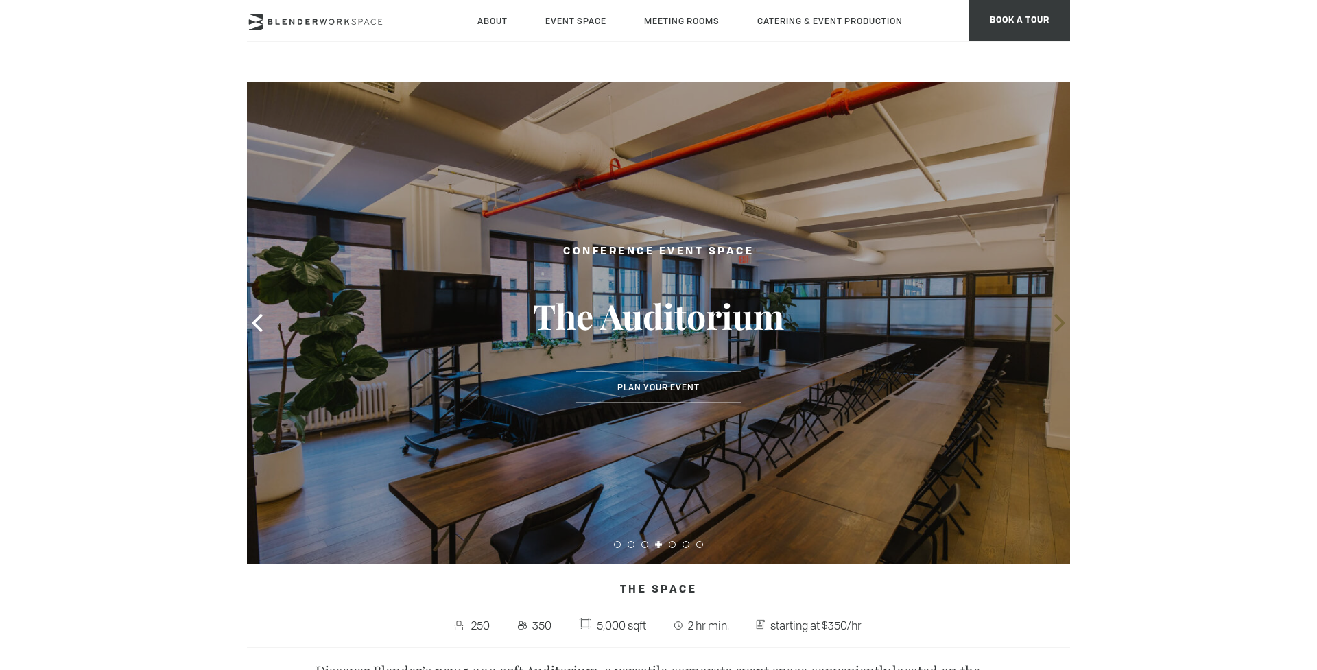 The height and width of the screenshot is (670, 1317). Describe the element at coordinates (1193, 582) in the screenshot. I see `div: Chat Widget` at that location.